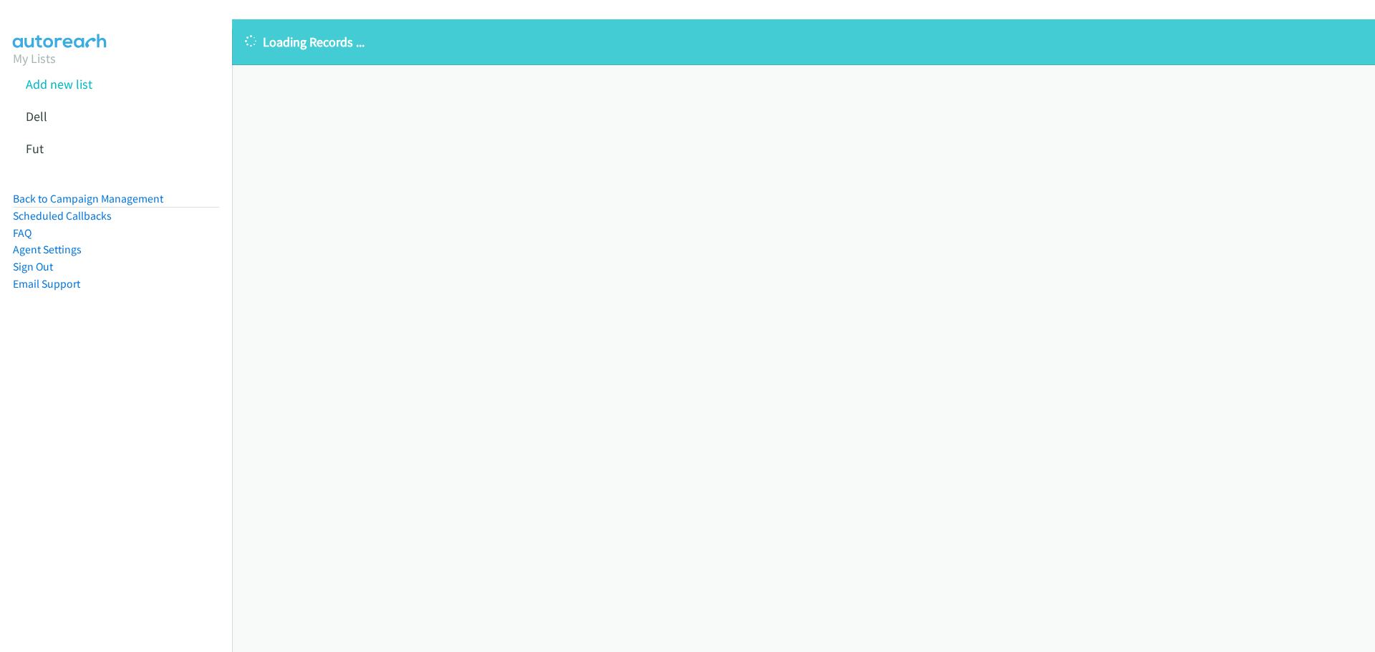 The height and width of the screenshot is (652, 1375). I want to click on a: Add new list, so click(59, 84).